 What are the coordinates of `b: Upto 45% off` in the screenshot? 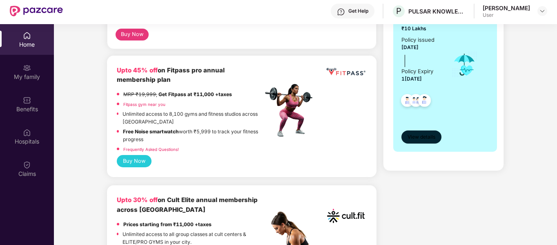 It's located at (137, 70).